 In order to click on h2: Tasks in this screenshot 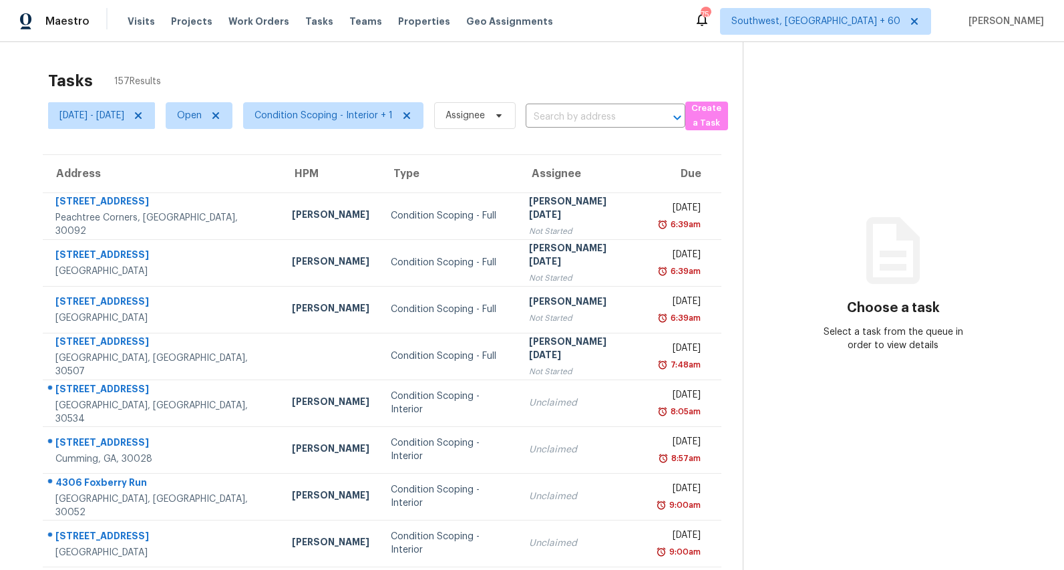, I will do `click(70, 81)`.